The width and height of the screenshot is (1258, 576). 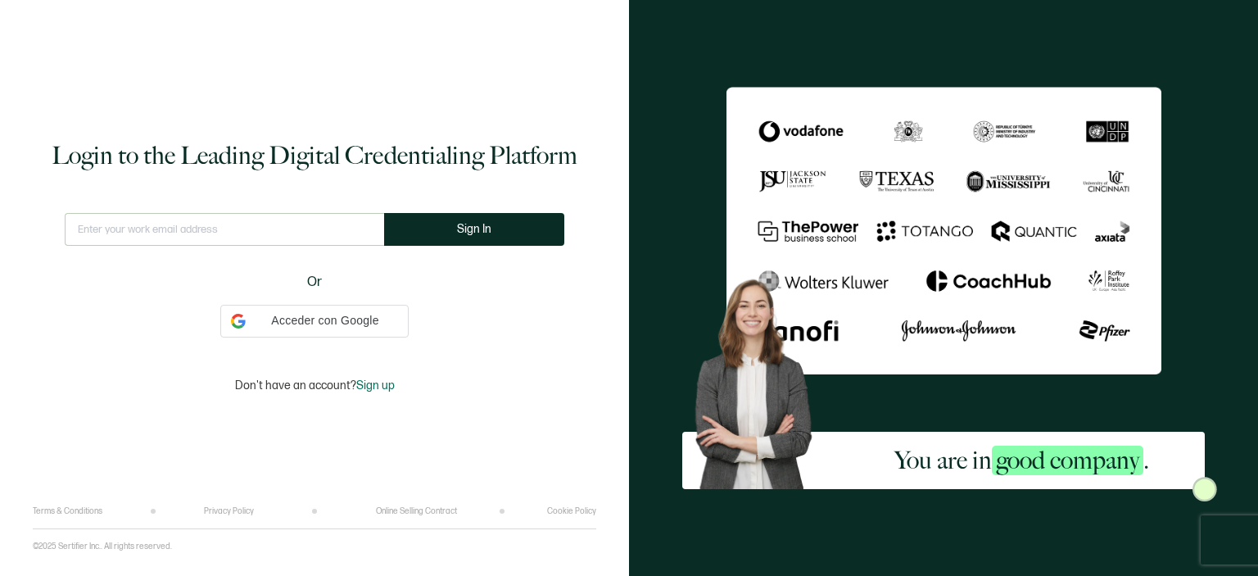 What do you see at coordinates (315, 282) in the screenshot?
I see `span: Or` at bounding box center [315, 282].